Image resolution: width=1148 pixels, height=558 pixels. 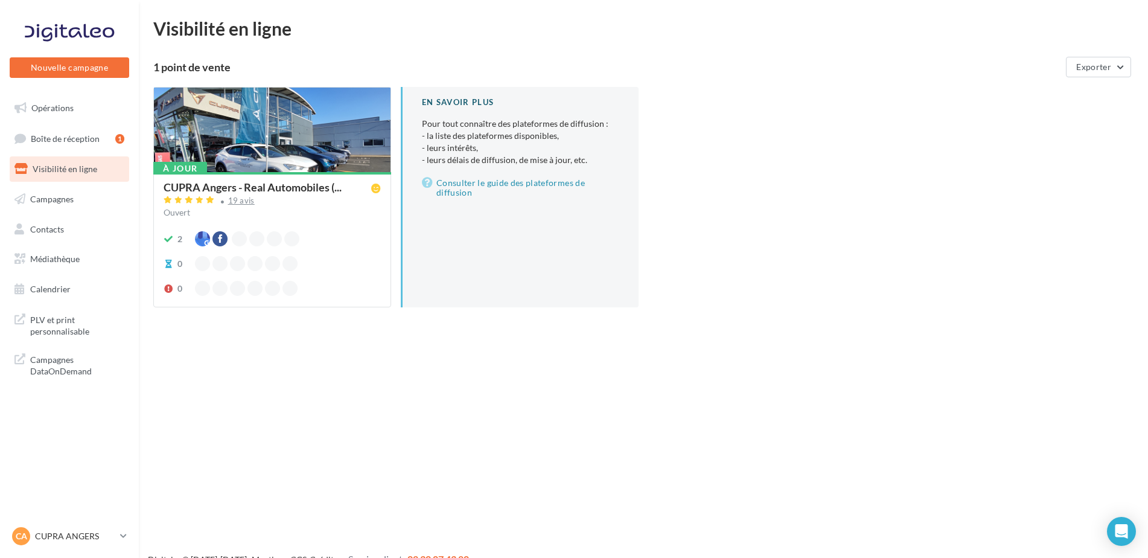 What do you see at coordinates (520, 160) in the screenshot?
I see `li: - leurs délais de diffusion, de mise à jour, etc.` at bounding box center [520, 160].